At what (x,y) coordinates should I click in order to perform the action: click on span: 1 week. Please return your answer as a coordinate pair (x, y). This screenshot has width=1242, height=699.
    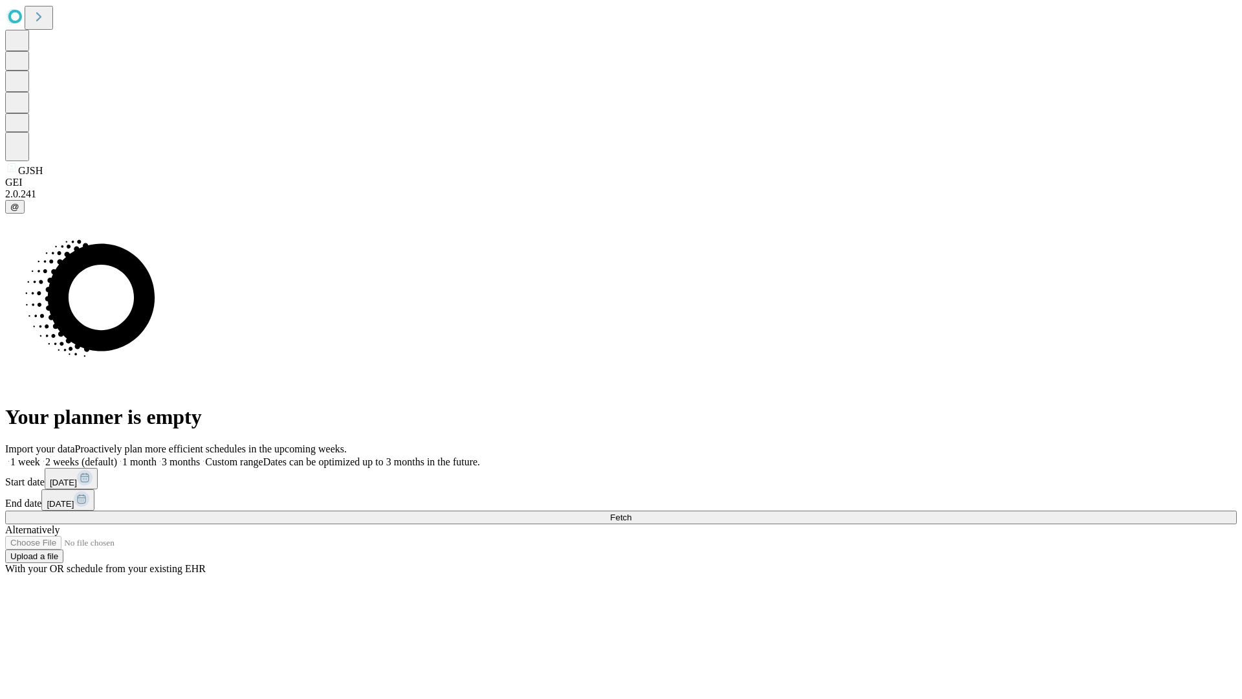
    Looking at the image, I should click on (25, 461).